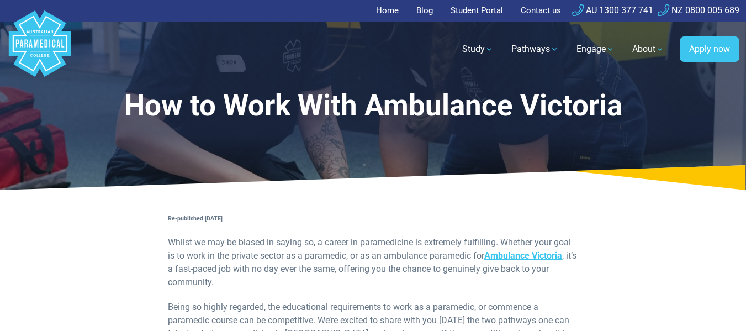 The width and height of the screenshot is (746, 331). What do you see at coordinates (709, 49) in the screenshot?
I see `a: Apply now` at bounding box center [709, 49].